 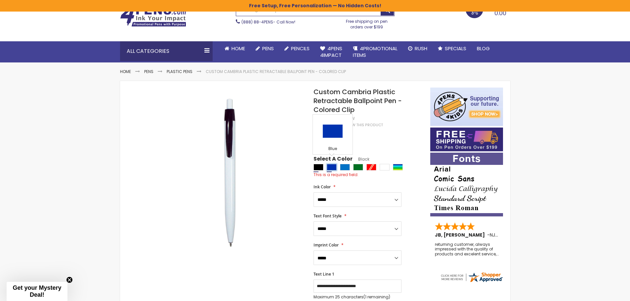 What do you see at coordinates (37, 291) in the screenshot?
I see `span: Get your Mystery Deal!` at bounding box center [37, 291].